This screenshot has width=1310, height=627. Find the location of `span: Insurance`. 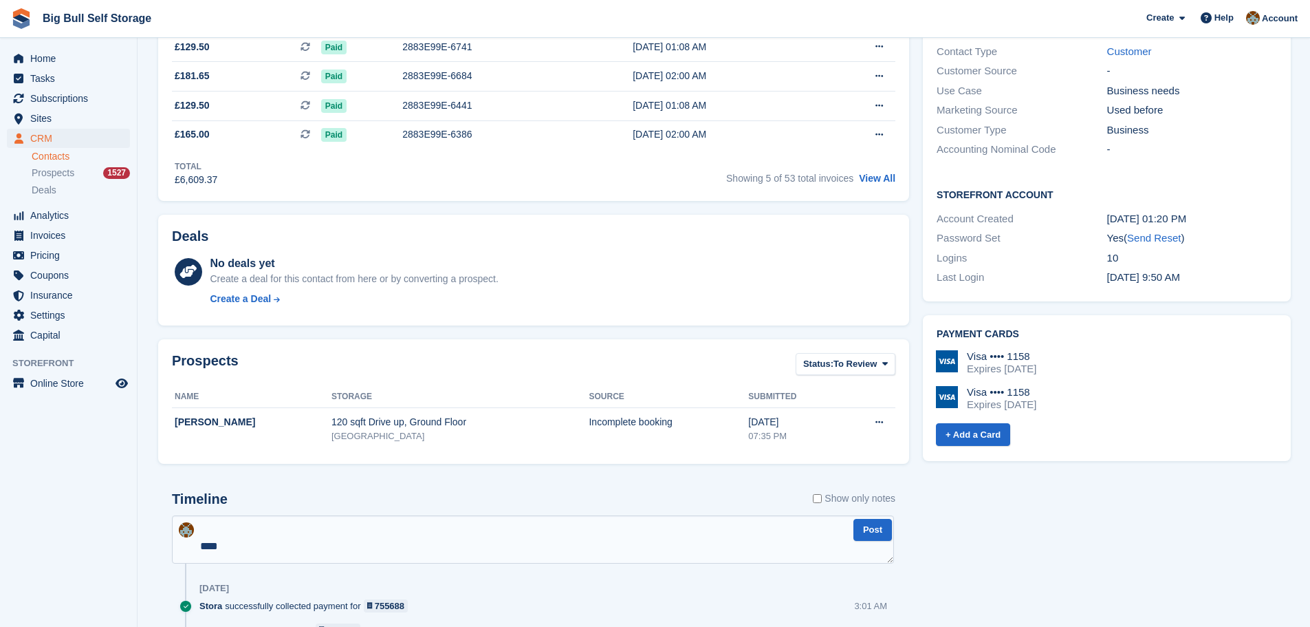

span: Insurance is located at coordinates (72, 295).